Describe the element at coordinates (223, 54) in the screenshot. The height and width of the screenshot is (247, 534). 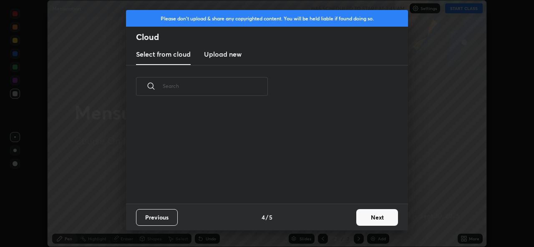
I see `h3: Upload new` at that location.